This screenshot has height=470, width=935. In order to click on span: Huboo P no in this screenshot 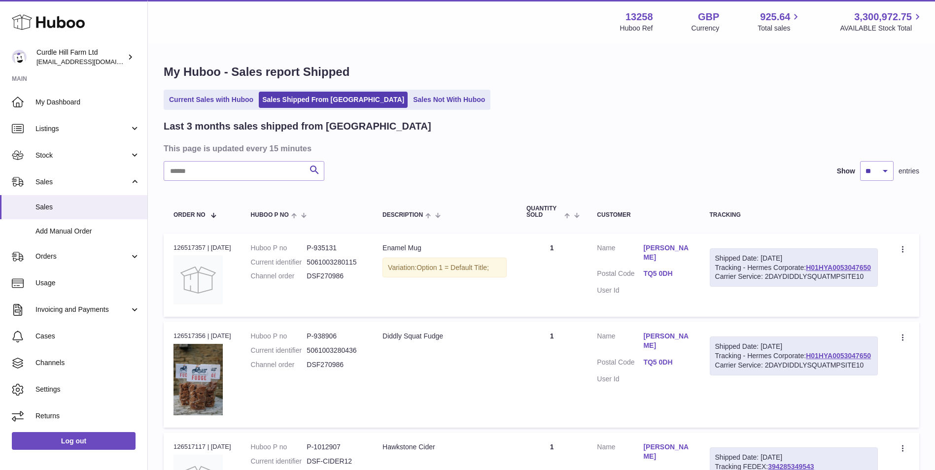, I will do `click(270, 215)`.